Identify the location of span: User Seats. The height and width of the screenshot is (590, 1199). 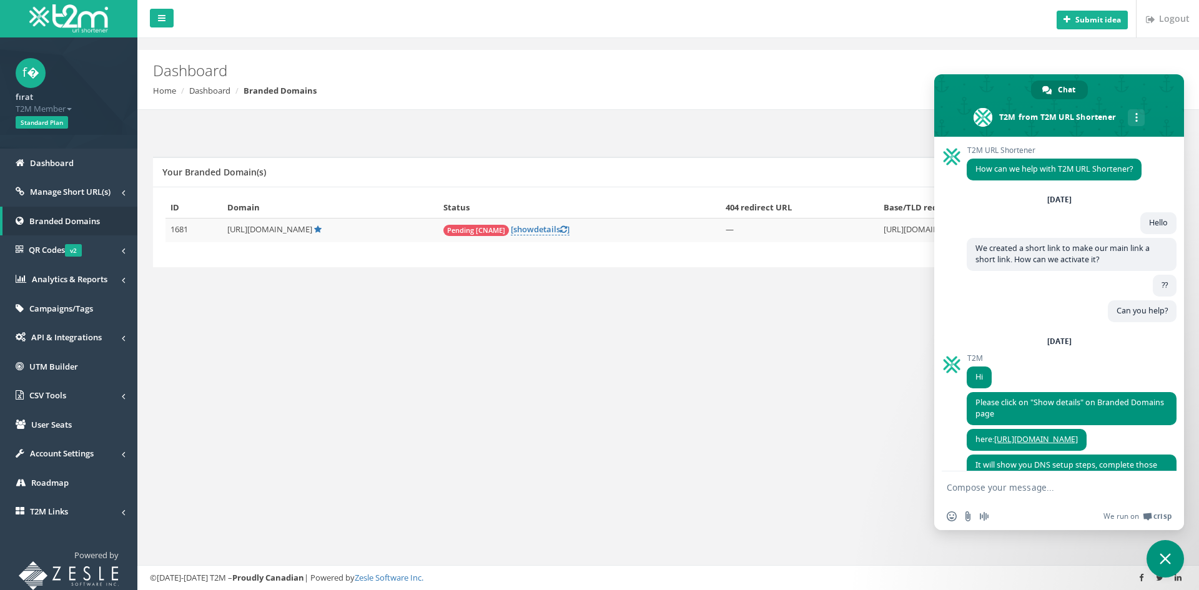
(51, 425).